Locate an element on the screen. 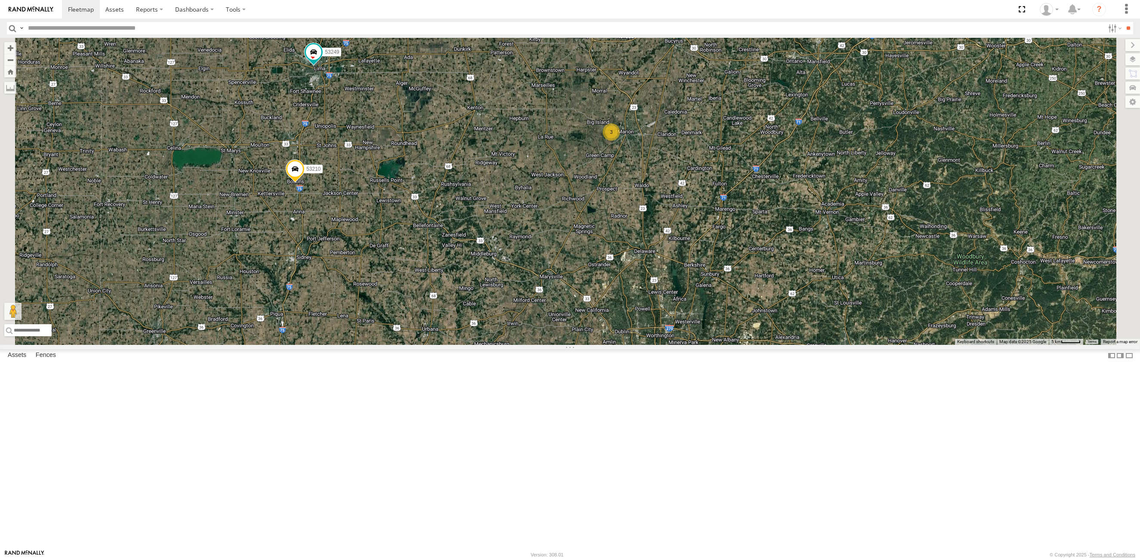  div: © Copyright 2025 - is located at coordinates (1093, 555).